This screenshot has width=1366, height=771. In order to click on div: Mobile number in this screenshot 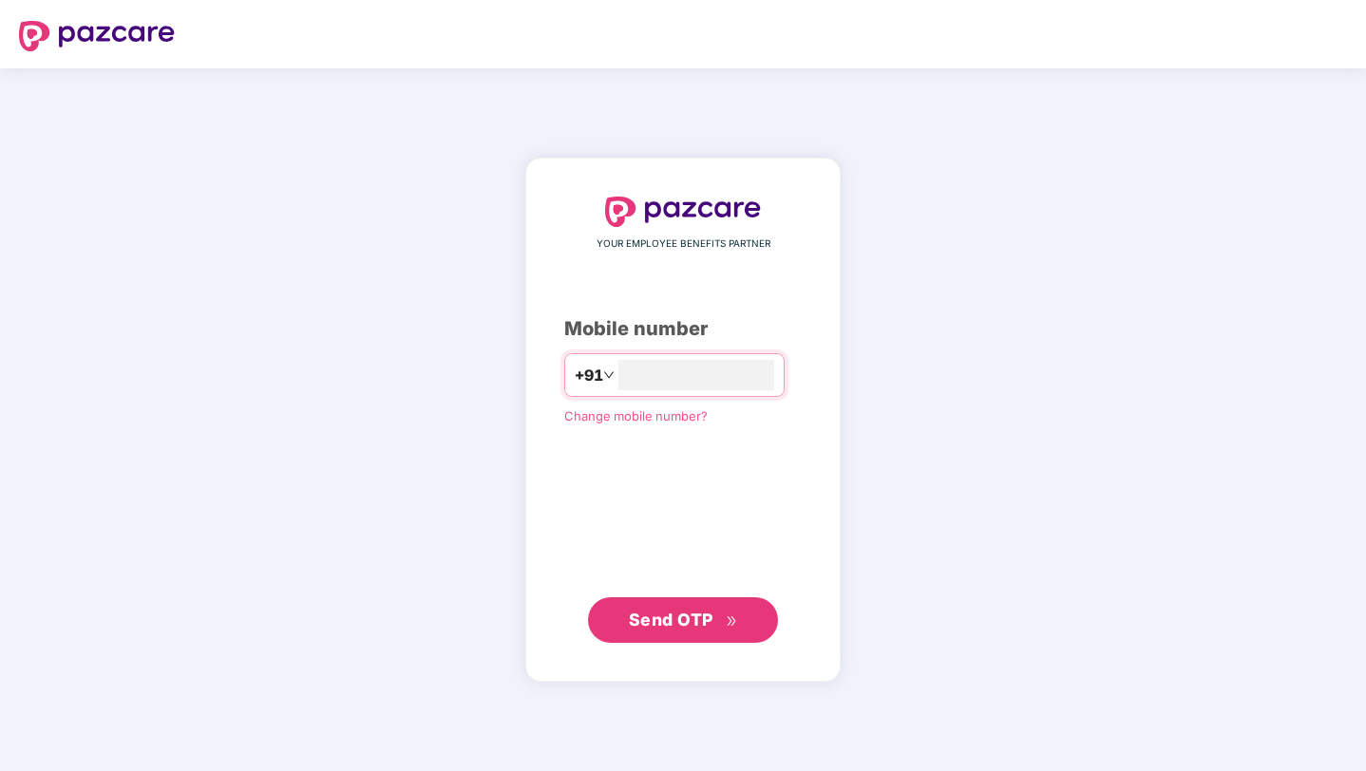, I will do `click(683, 329)`.